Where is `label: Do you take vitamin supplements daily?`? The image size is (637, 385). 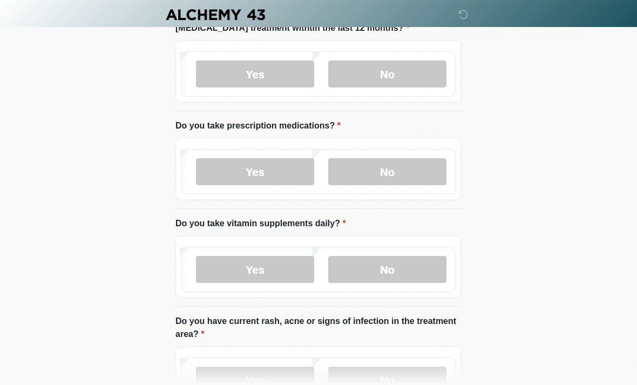
label: Do you take vitamin supplements daily? is located at coordinates (261, 224).